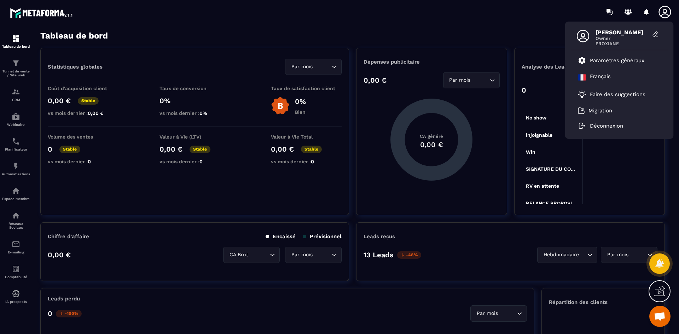 The width and height of the screenshot is (679, 334). What do you see at coordinates (16, 149) in the screenshot?
I see `p: Planificateur` at bounding box center [16, 149].